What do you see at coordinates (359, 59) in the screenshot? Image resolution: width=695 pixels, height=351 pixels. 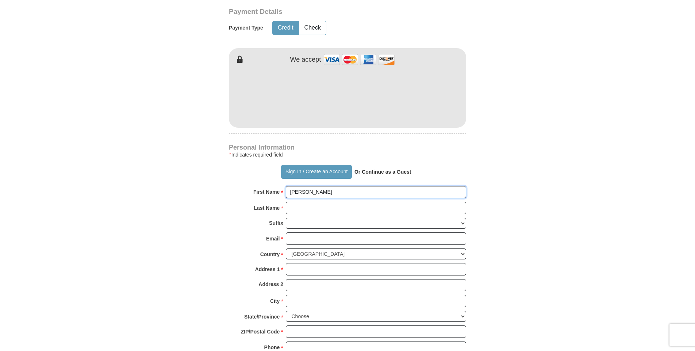 I see `img: credit cards accepted` at bounding box center [359, 59].